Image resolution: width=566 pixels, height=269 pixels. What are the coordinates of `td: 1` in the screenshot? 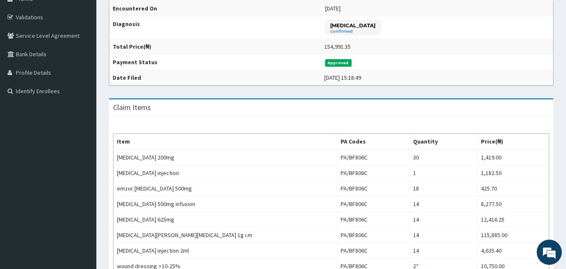 It's located at (444, 173).